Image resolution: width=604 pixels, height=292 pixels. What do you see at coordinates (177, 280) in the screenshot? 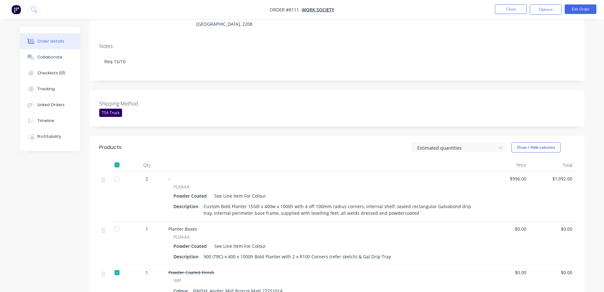
I see `span: \MF` at bounding box center [177, 280].